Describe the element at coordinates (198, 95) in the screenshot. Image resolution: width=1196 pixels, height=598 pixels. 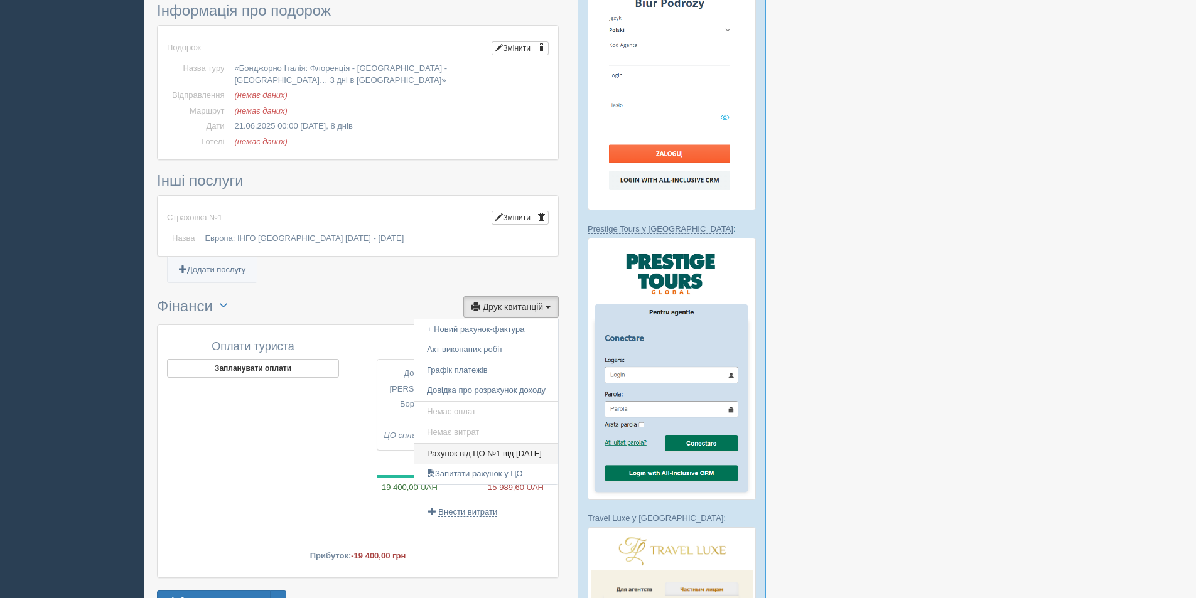
I see `td: Відправлення` at that location.